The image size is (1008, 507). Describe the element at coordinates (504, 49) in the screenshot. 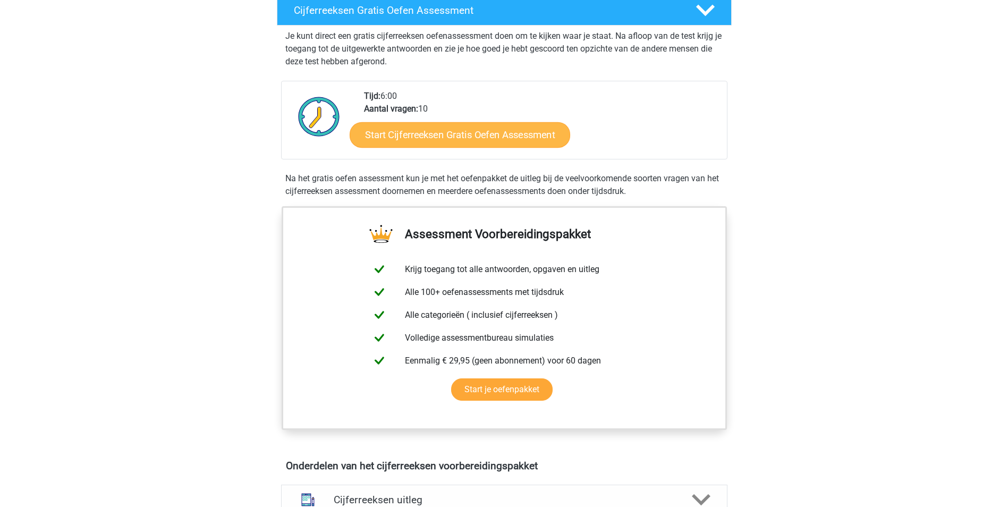

I see `p: Je kunt direct een gratis cijferreeksen oefenassessment doen om te kijken waar je staat. Na afloo...` at that location.